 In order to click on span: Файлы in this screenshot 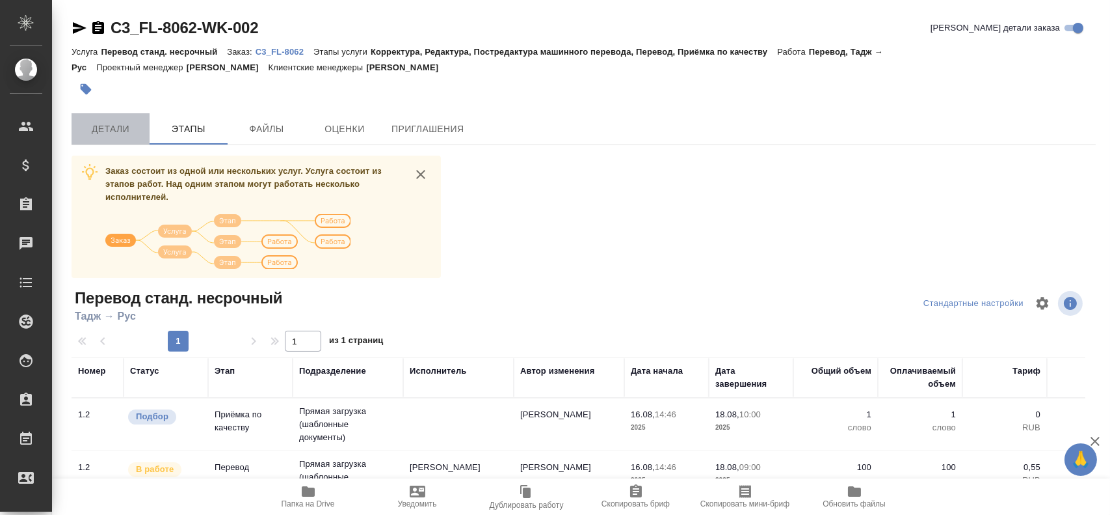, I will do `click(267, 129)`.